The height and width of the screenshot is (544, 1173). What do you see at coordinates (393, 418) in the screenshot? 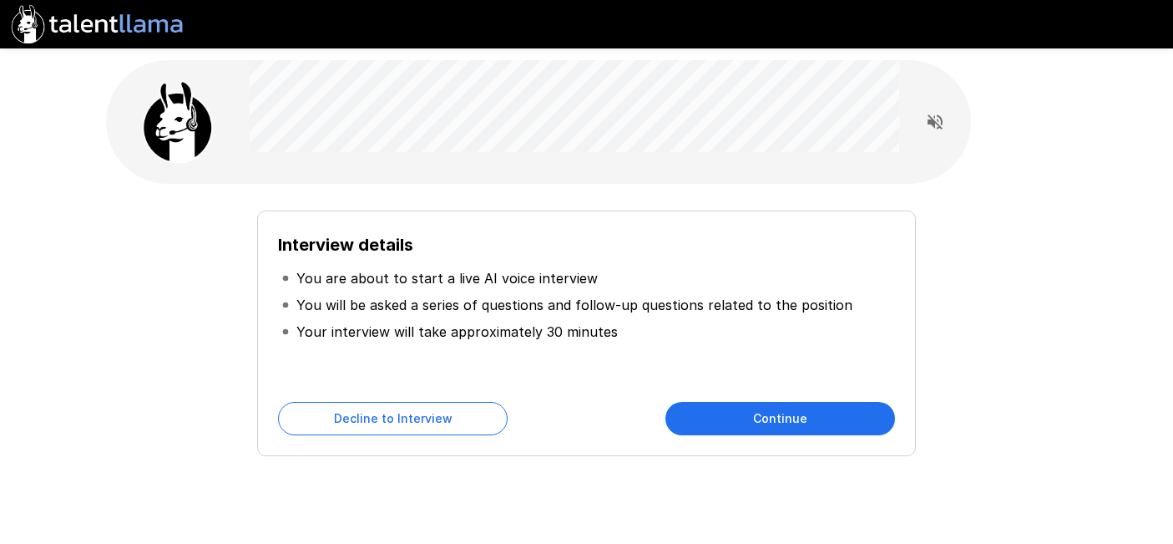
I see `button: Decline to Interview` at bounding box center [393, 418].